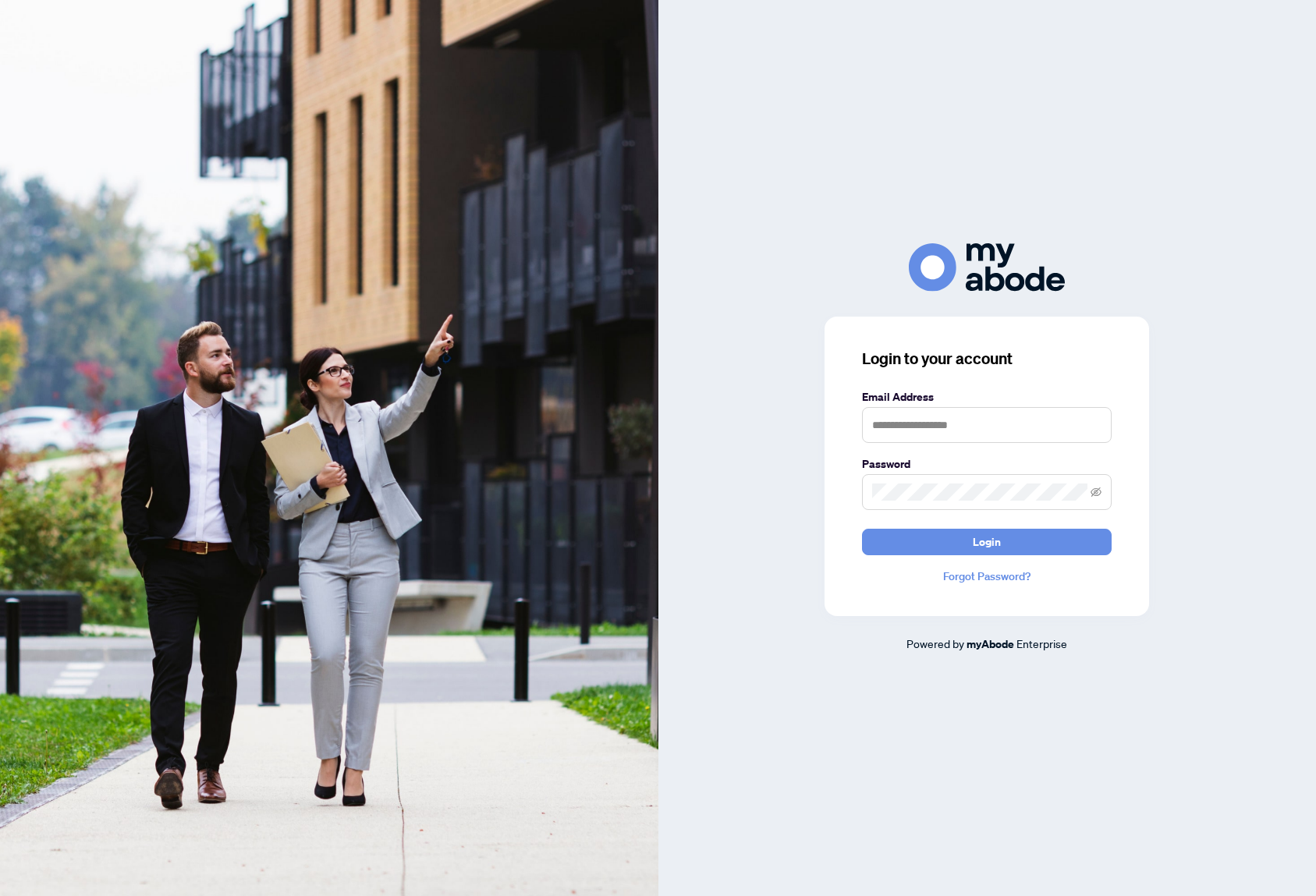 Image resolution: width=1316 pixels, height=896 pixels. What do you see at coordinates (986, 464) in the screenshot?
I see `label: Password` at bounding box center [986, 464].